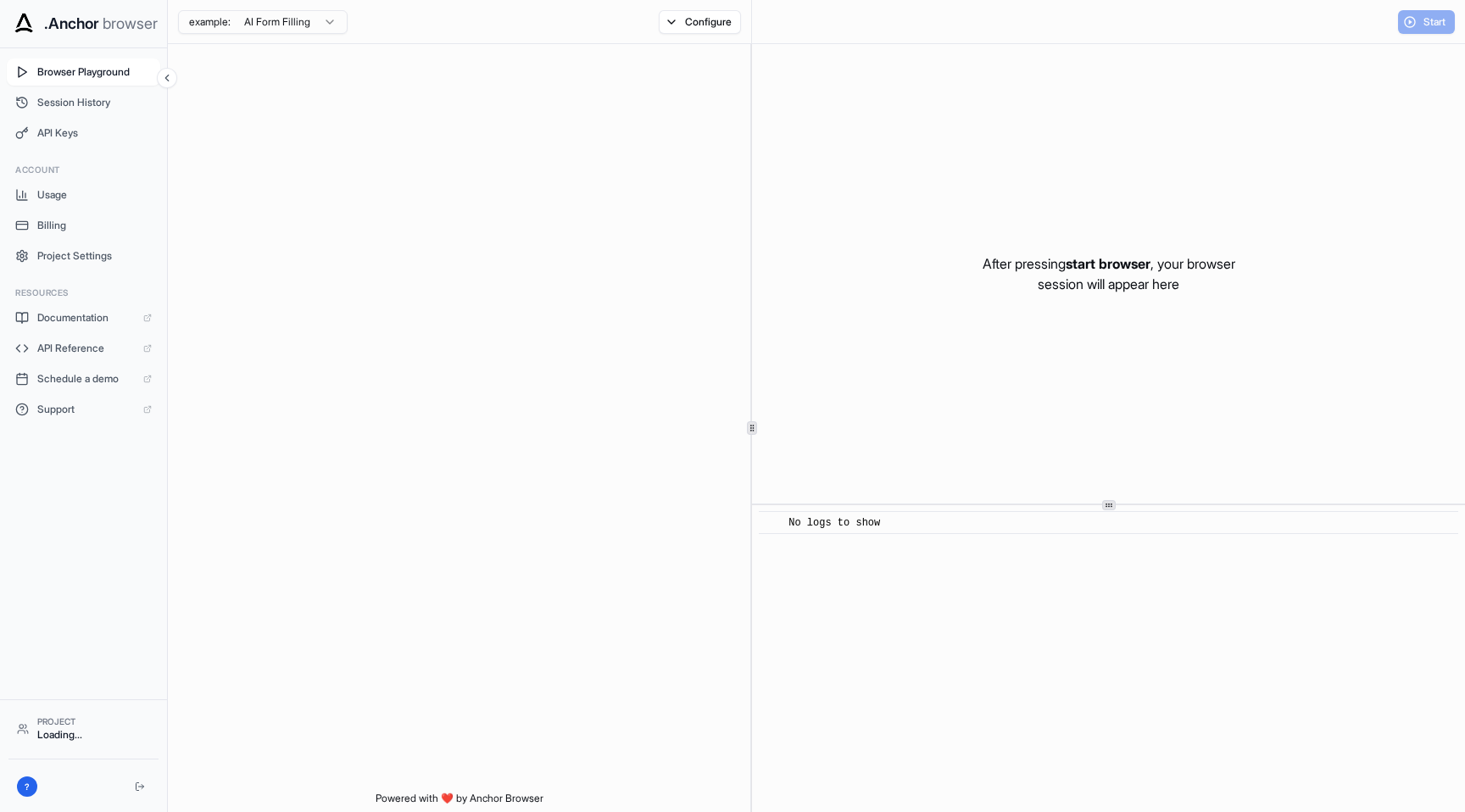 The width and height of the screenshot is (1465, 812). Describe the element at coordinates (83, 728) in the screenshot. I see `button: ProjectLoading...` at that location.